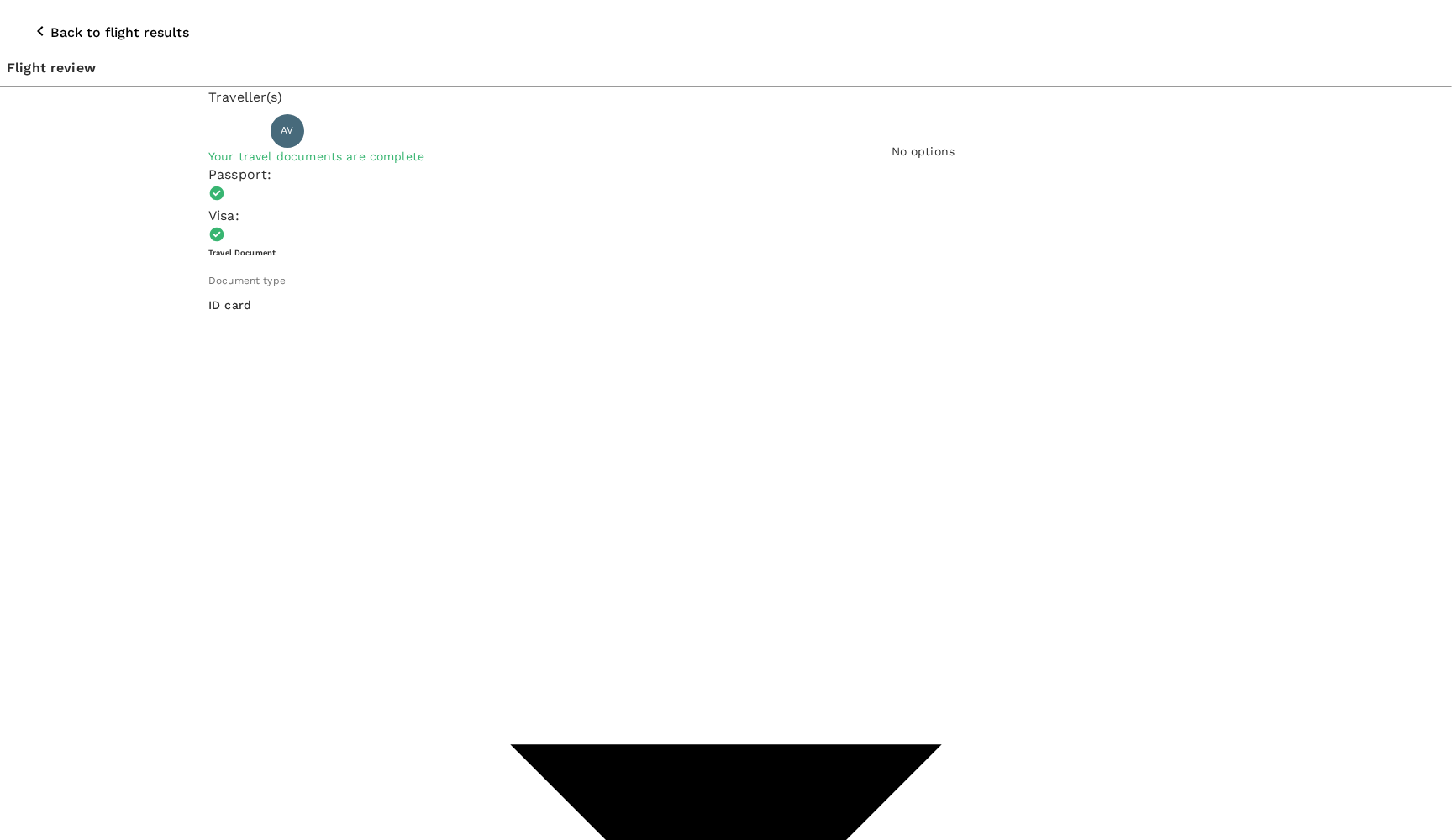 The image size is (1452, 840). Describe the element at coordinates (287, 131) in the screenshot. I see `span: AV` at that location.